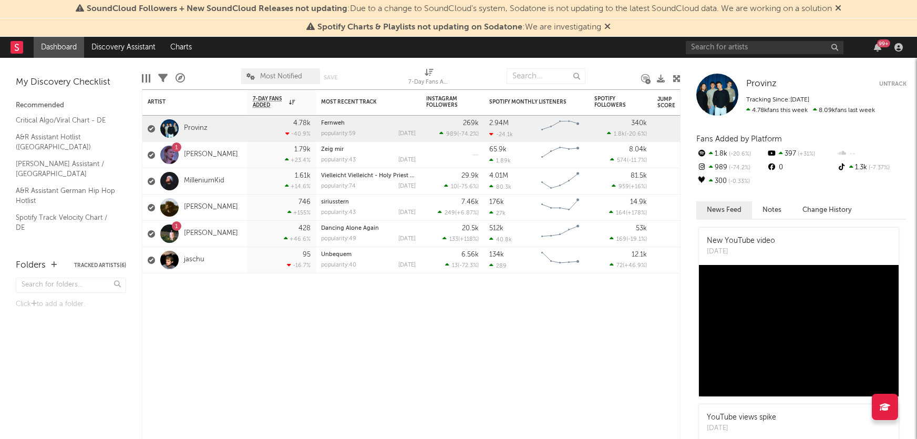 The image size is (917, 439). Describe the element at coordinates (338, 133) in the screenshot. I see `div: popularity: 59` at that location.